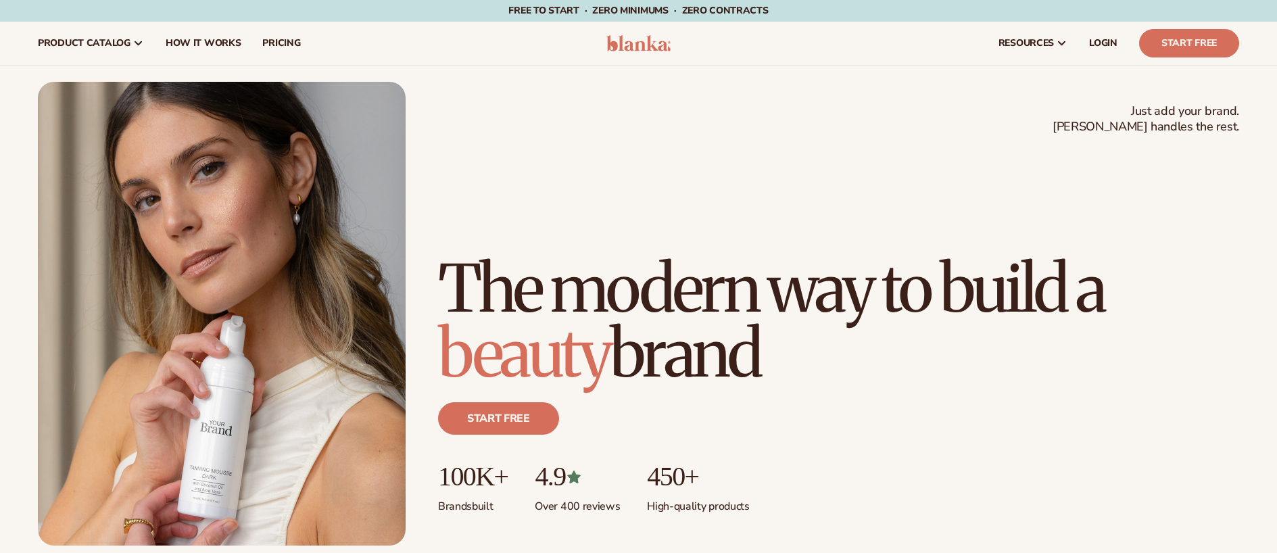 This screenshot has height=553, width=1277. What do you see at coordinates (1189, 43) in the screenshot?
I see `a: Start Free` at bounding box center [1189, 43].